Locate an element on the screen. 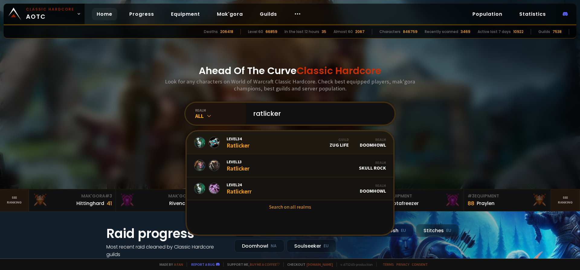 Image resolution: width=580 pixels, height=270 pixels. span: AOTC is located at coordinates (50, 14).